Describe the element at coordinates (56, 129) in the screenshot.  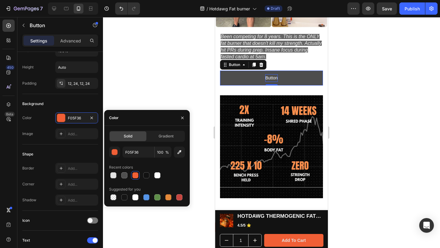
I see `img: image_demo.jpg` at that location.